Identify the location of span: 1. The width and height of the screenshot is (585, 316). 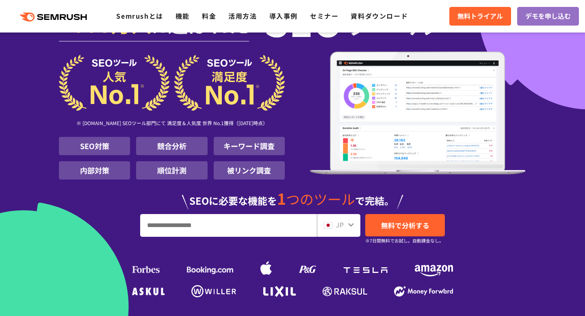
(281, 198).